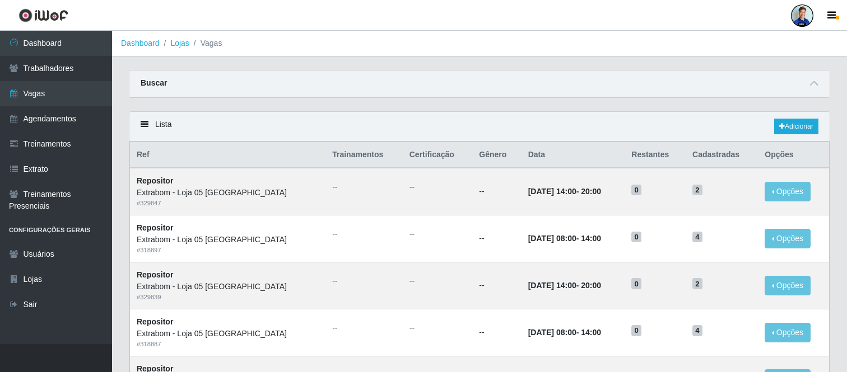  What do you see at coordinates (364, 155) in the screenshot?
I see `th: Trainamentos` at bounding box center [364, 155].